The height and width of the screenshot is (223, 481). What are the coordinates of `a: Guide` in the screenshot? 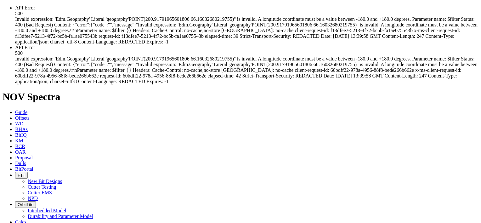 It's located at (21, 112).